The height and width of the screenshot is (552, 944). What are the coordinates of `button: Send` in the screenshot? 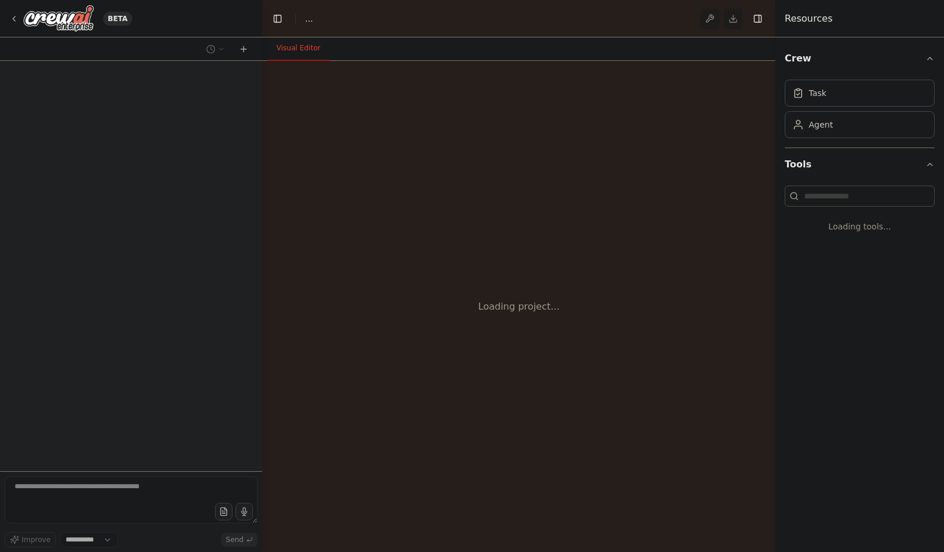 It's located at (239, 540).